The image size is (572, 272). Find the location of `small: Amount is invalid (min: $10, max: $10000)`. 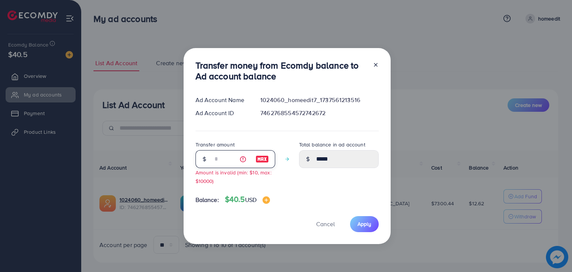

small: Amount is invalid (min: $10, max: $10000) is located at coordinates (234, 177).